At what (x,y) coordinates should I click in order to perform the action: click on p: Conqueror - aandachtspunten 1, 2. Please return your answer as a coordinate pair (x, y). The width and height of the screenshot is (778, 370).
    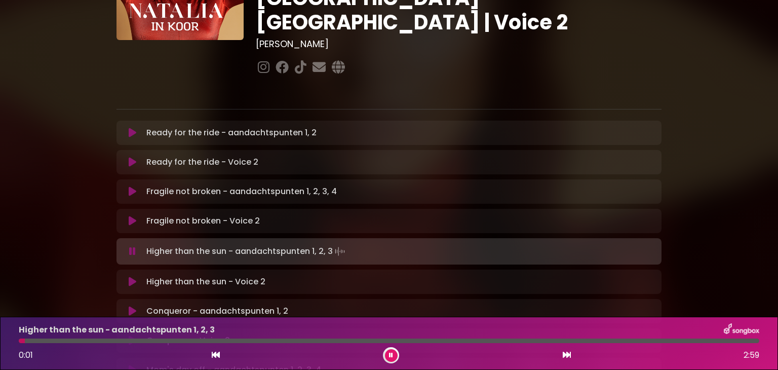
    Looking at the image, I should click on (217, 311).